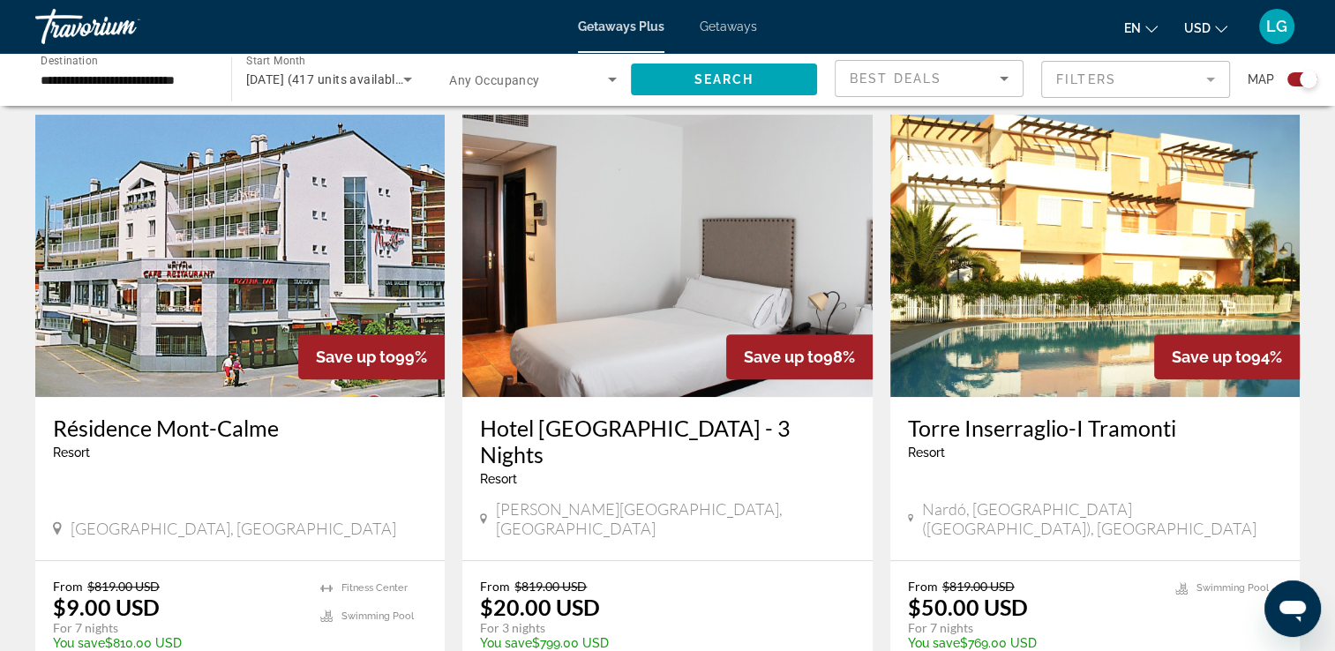 The image size is (1335, 651). Describe the element at coordinates (929, 79) in the screenshot. I see `mat-select: Sort by` at that location.